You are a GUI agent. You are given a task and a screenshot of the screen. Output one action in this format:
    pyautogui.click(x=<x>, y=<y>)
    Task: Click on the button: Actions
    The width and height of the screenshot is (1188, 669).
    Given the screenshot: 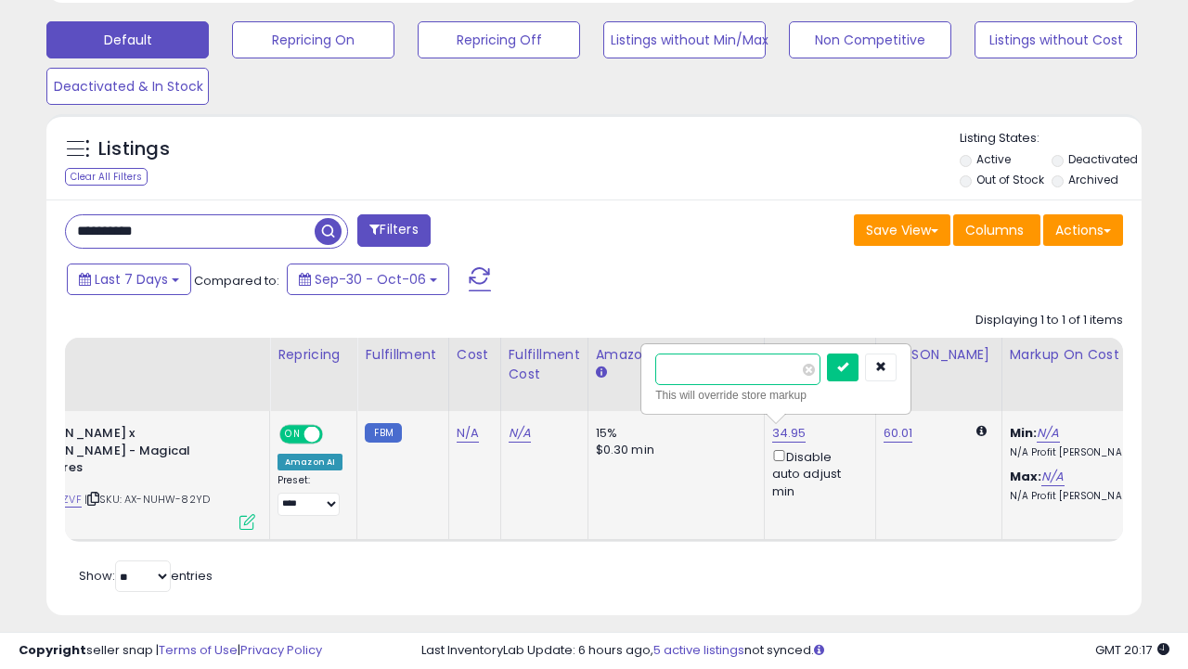 What is the action you would take?
    pyautogui.click(x=1083, y=230)
    